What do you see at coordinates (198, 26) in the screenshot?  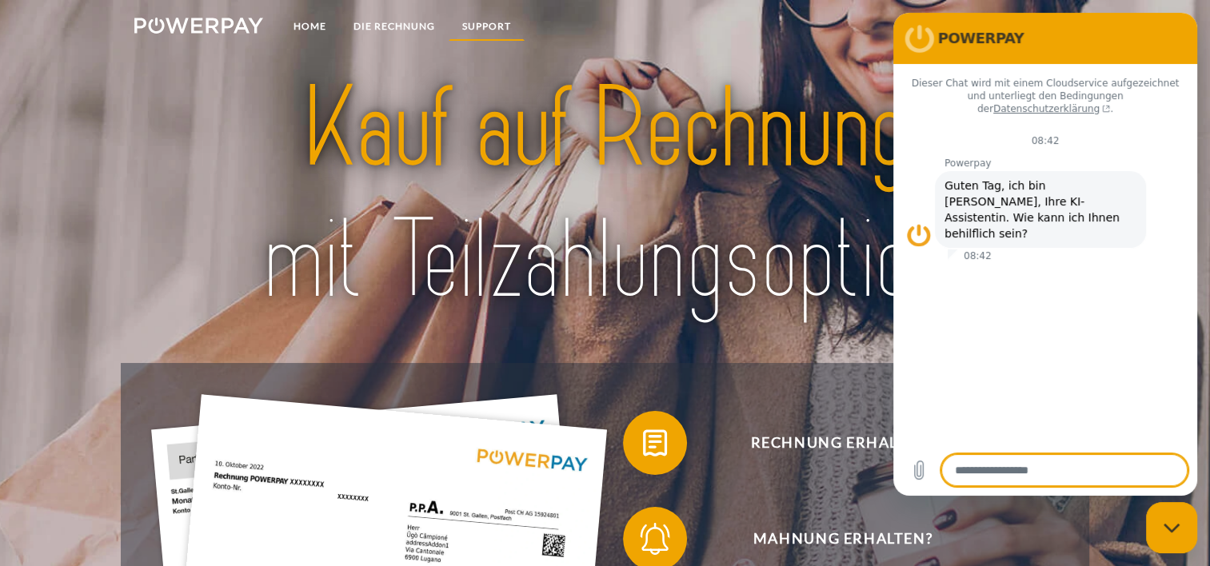 I see `img: logo-powerpay-white.svg` at bounding box center [198, 26].